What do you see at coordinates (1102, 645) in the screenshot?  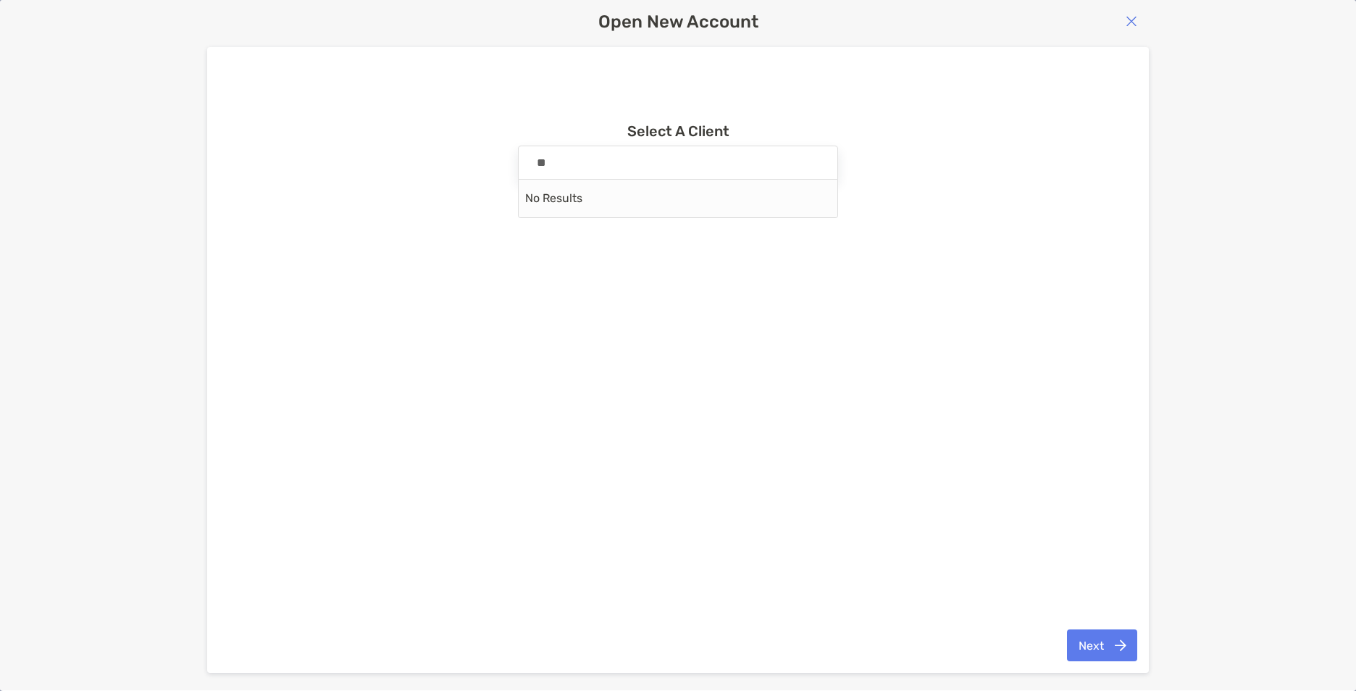 I see `button: Next` at bounding box center [1102, 645].